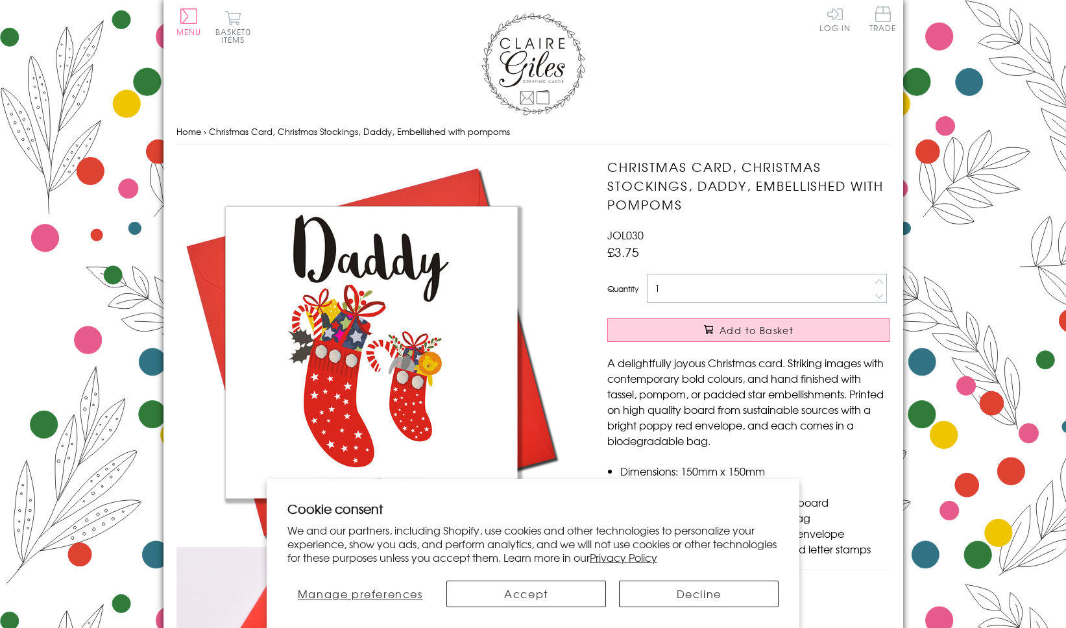 This screenshot has height=628, width=1066. What do you see at coordinates (748, 330) in the screenshot?
I see `button: Add to Basket` at bounding box center [748, 330].